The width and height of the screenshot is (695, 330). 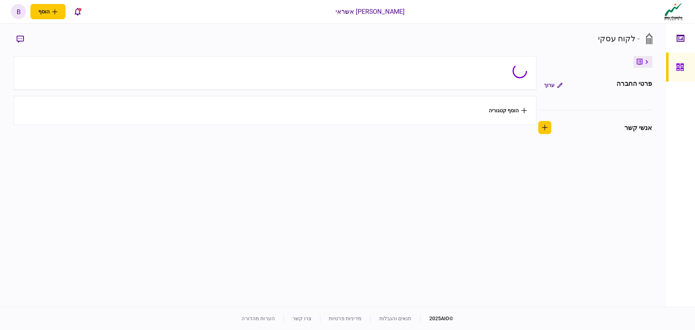 What do you see at coordinates (553, 85) in the screenshot?
I see `button: ערוך` at bounding box center [553, 85].